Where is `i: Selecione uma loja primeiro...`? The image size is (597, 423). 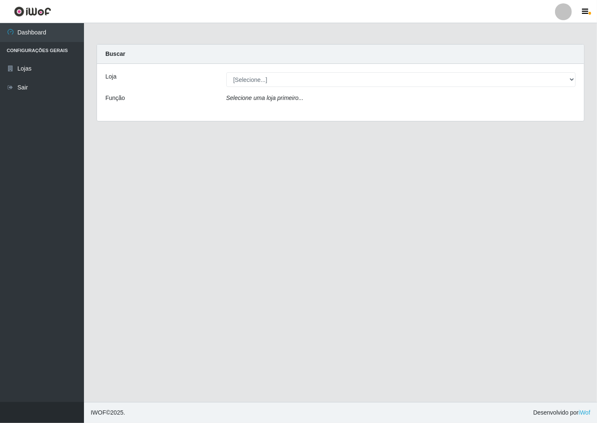
i: Selecione uma loja primeiro... is located at coordinates (265, 98).